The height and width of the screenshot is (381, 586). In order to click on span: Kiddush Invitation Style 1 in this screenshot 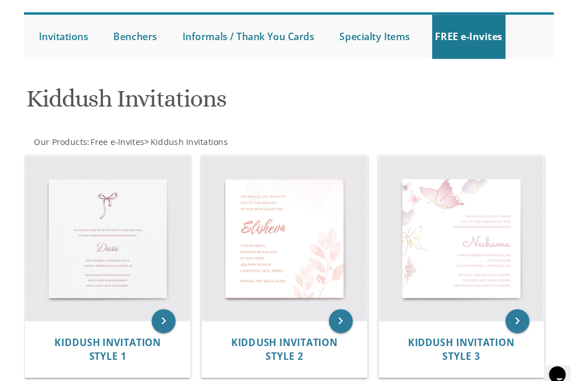, I will do `click(119, 335)`.